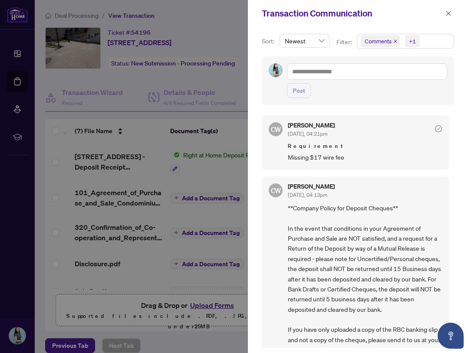 Image resolution: width=468 pixels, height=353 pixels. Describe the element at coordinates (344, 42) in the screenshot. I see `p: Filter:` at that location.